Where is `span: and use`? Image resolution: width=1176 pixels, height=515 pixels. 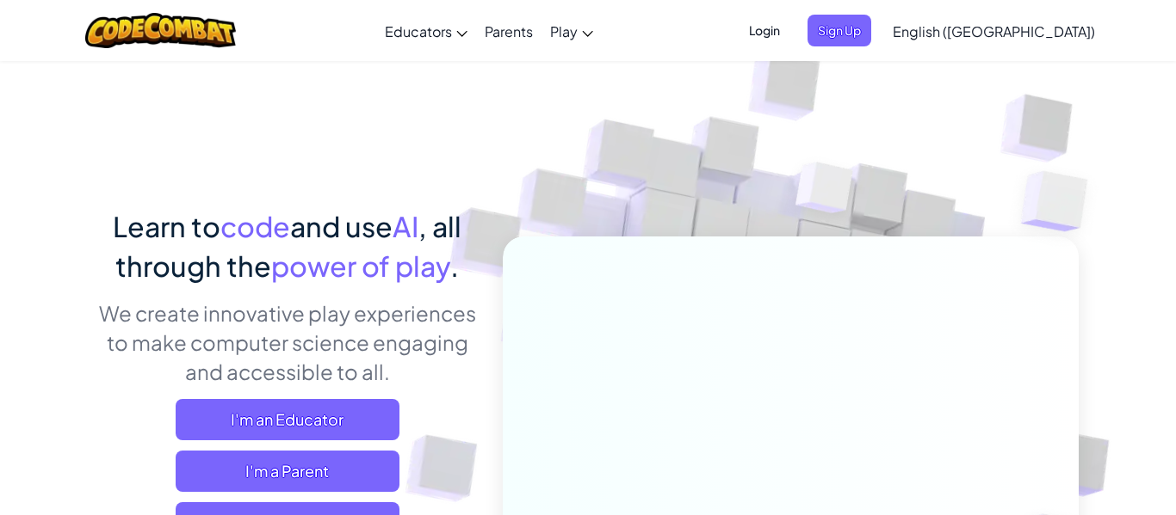 span: and use is located at coordinates (341, 226).